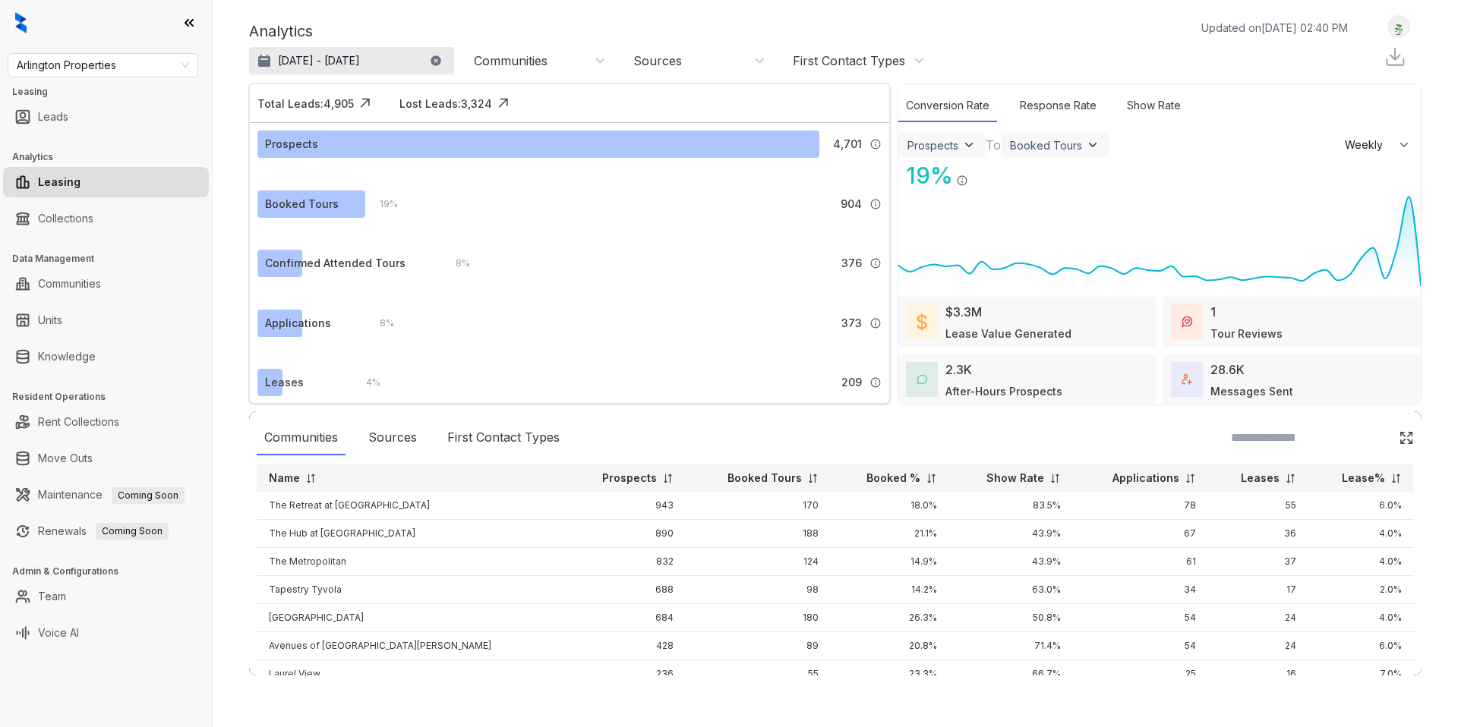  I want to click on div: 2.3K, so click(958, 370).